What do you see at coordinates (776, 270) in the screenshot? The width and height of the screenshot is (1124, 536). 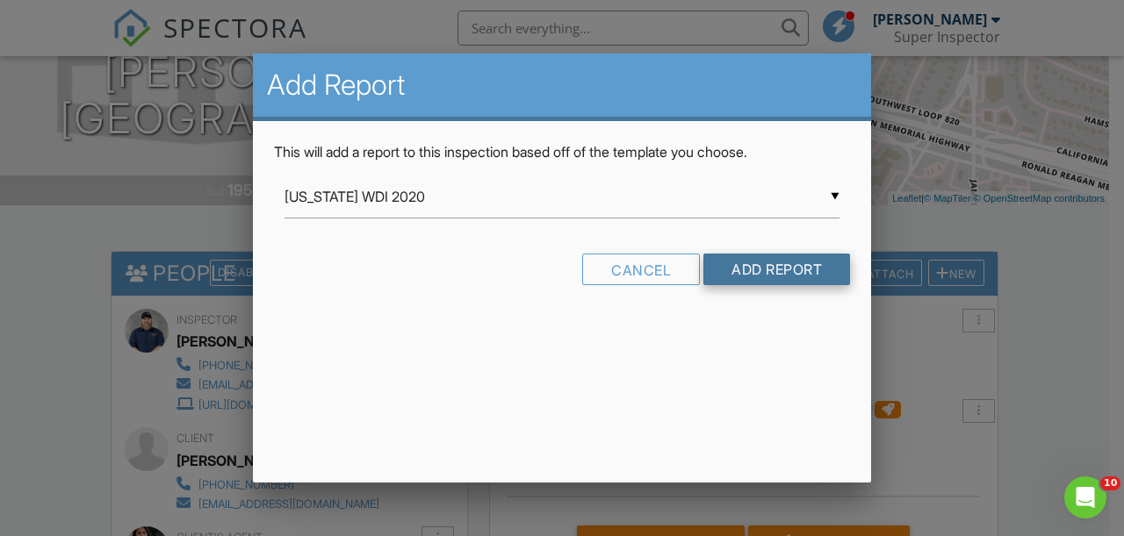 I see `input: Add Report` at bounding box center [776, 270].